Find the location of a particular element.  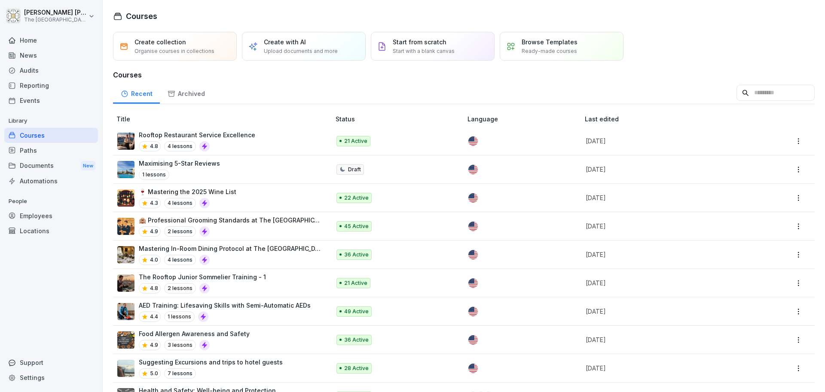

p: Language is located at coordinates (524, 119).